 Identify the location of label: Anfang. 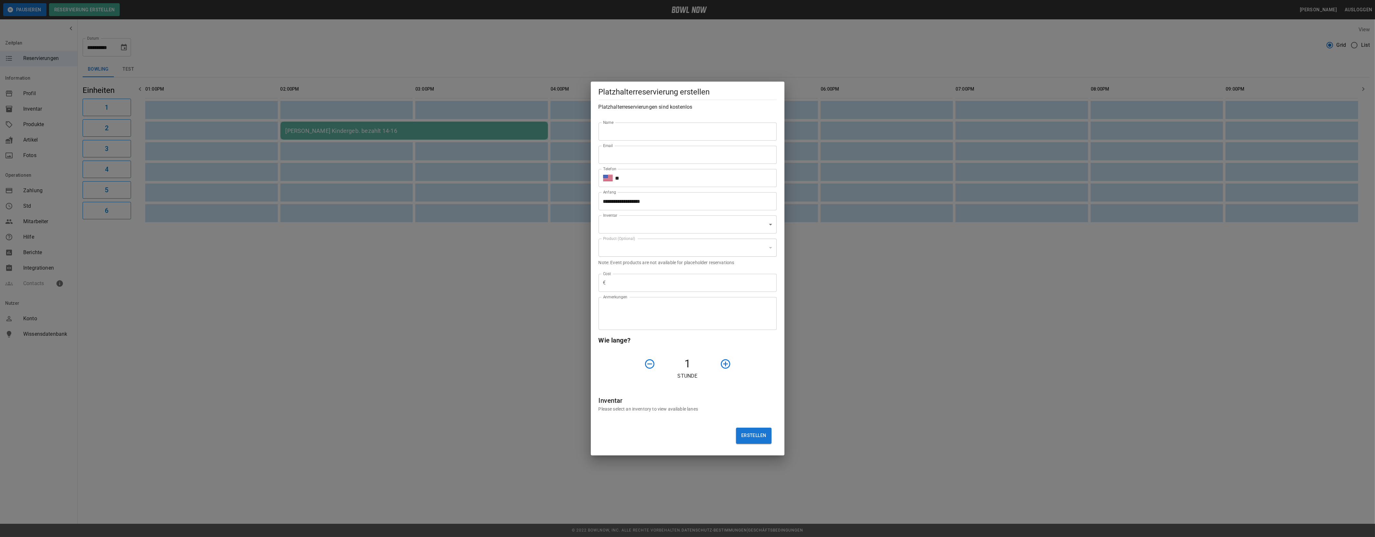
(609, 192).